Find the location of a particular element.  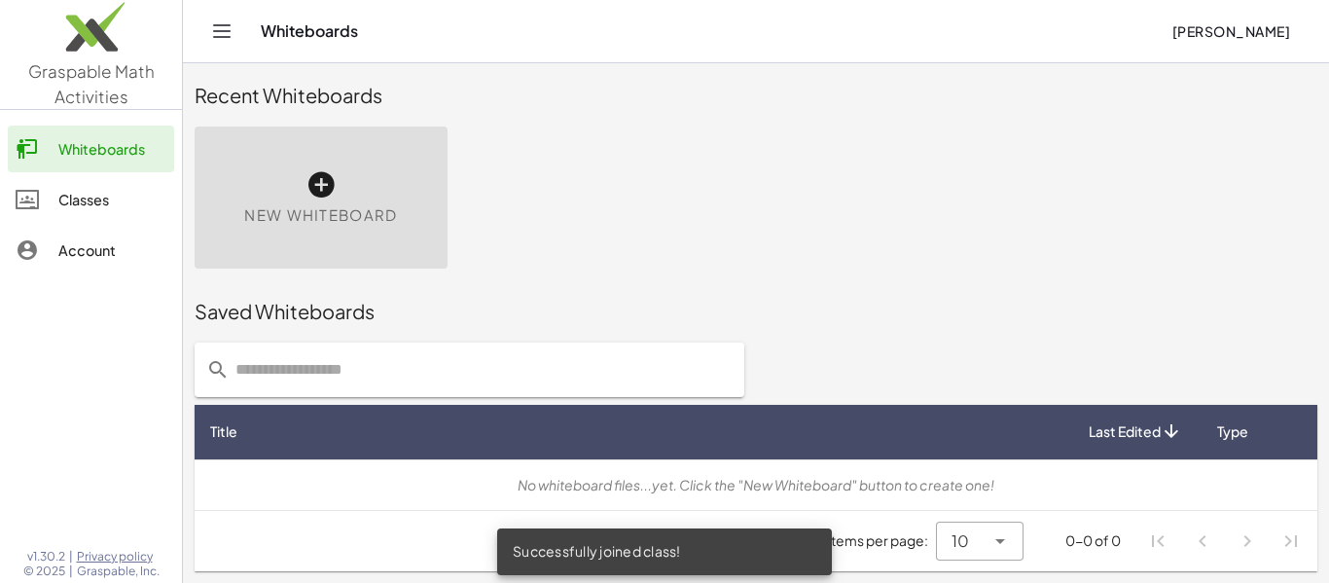

div: Account is located at coordinates (112, 250).